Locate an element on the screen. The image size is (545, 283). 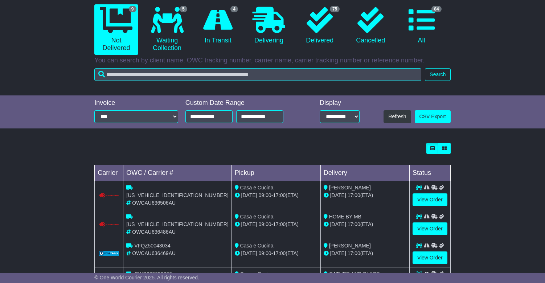
a: 84 All is located at coordinates (421, 26).